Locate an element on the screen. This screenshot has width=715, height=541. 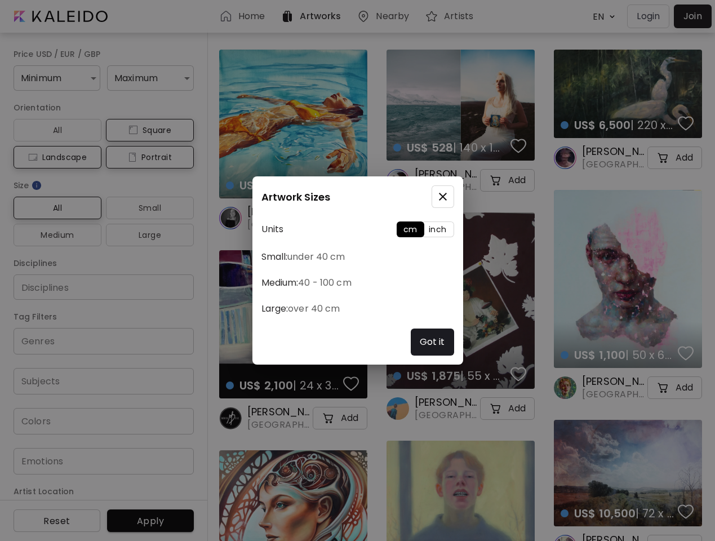
span: cm is located at coordinates (410, 229).